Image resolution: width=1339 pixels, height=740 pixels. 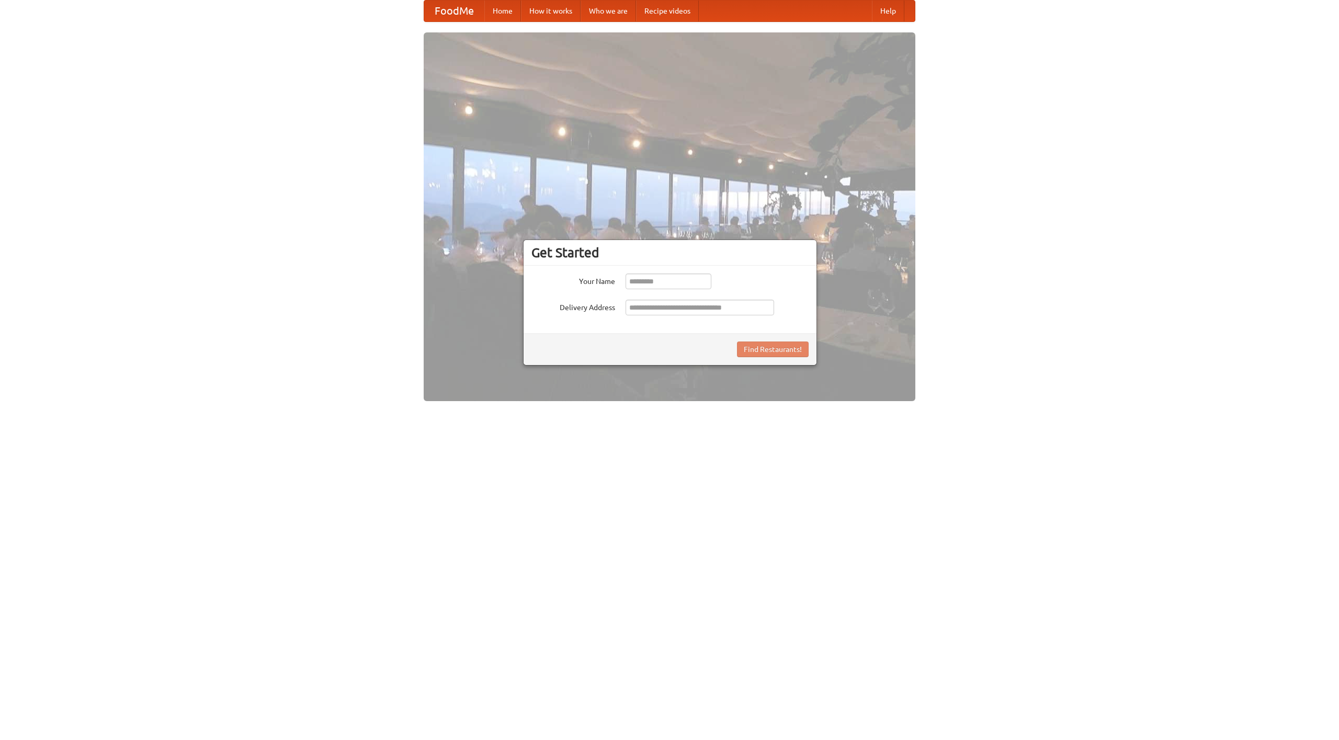 I want to click on a: Home, so click(x=503, y=11).